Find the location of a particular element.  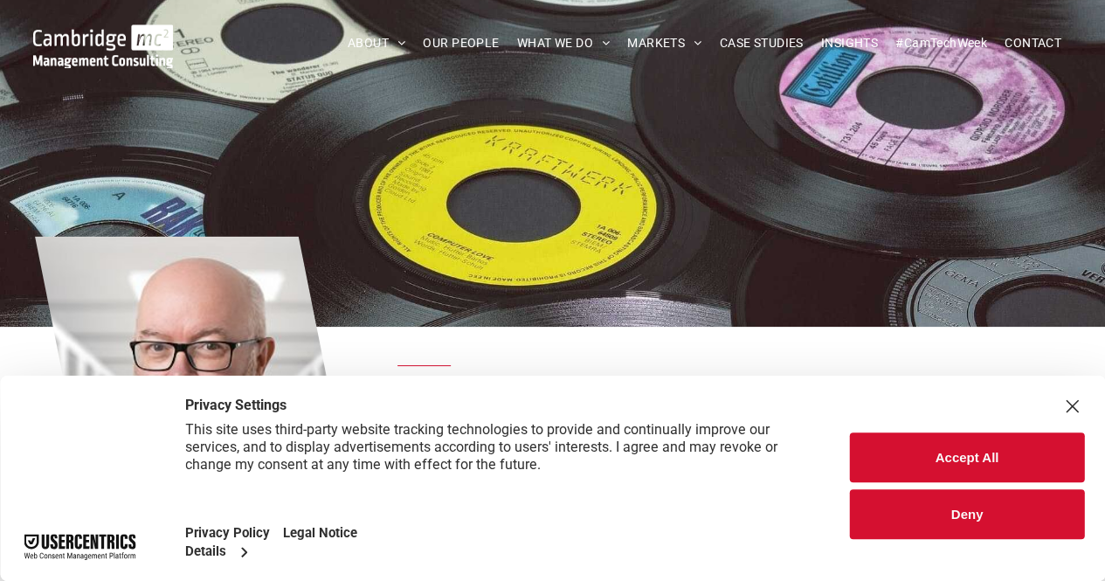

a: CONTACT is located at coordinates (1032, 43).